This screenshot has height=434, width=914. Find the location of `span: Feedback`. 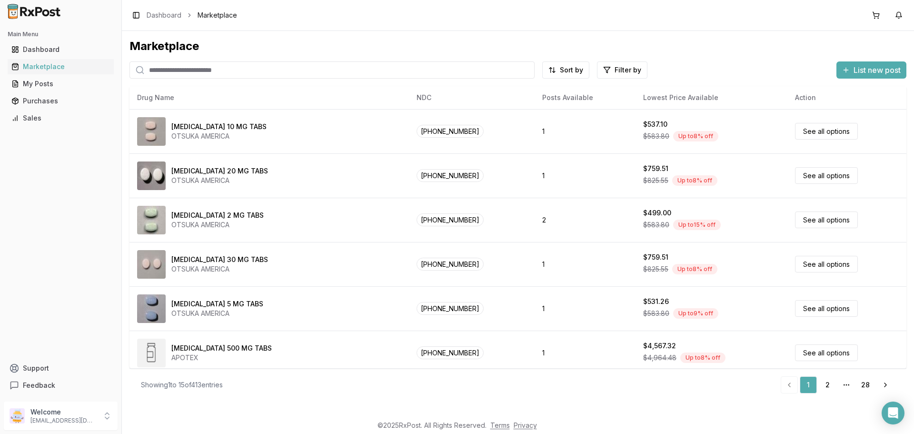

span: Feedback is located at coordinates (39, 385).